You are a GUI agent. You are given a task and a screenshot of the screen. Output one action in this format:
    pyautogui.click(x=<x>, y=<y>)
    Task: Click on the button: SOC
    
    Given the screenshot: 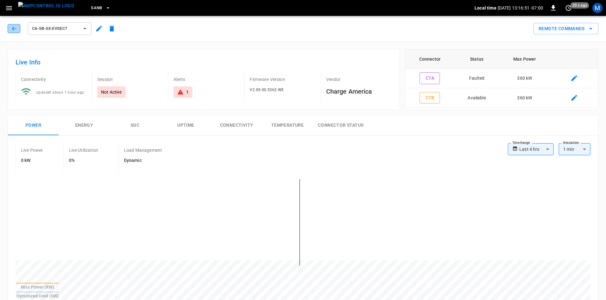 What is the action you would take?
    pyautogui.click(x=135, y=125)
    